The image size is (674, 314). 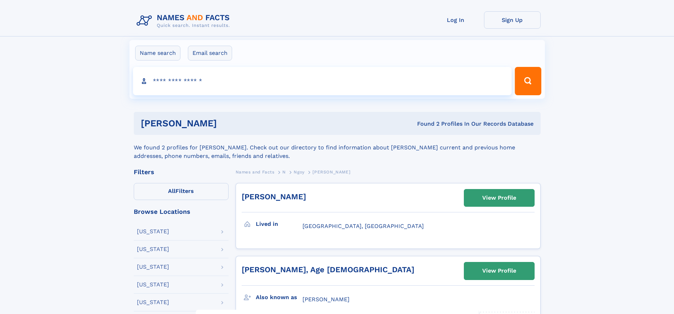 What do you see at coordinates (279, 297) in the screenshot?
I see `h3: Also known as` at bounding box center [279, 297].